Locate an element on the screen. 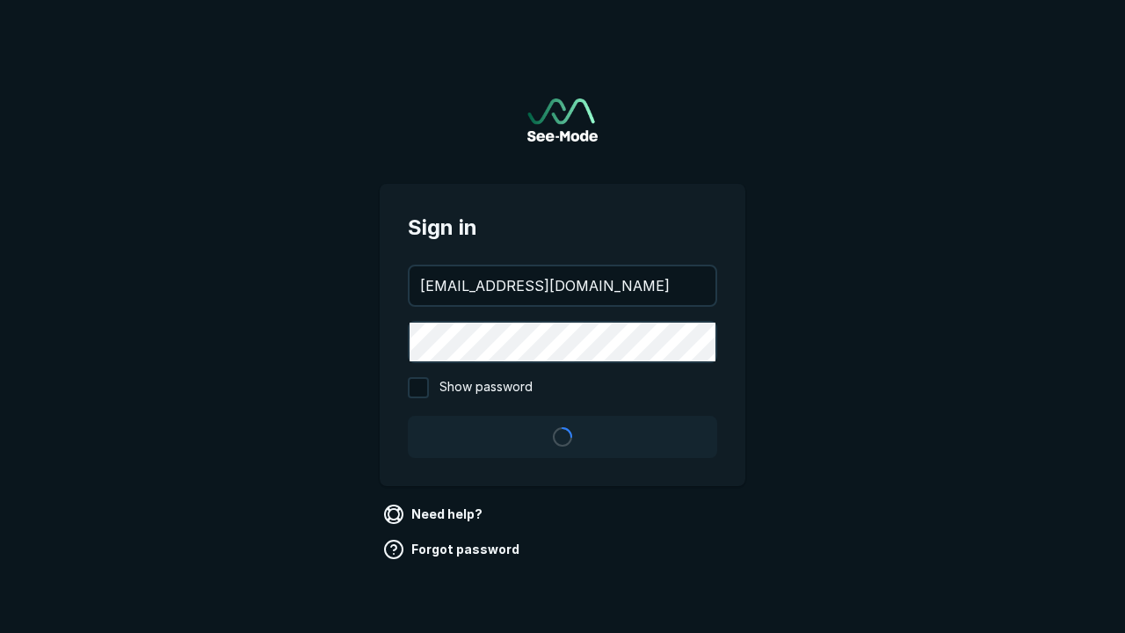  a: Forgot password is located at coordinates (453, 549).